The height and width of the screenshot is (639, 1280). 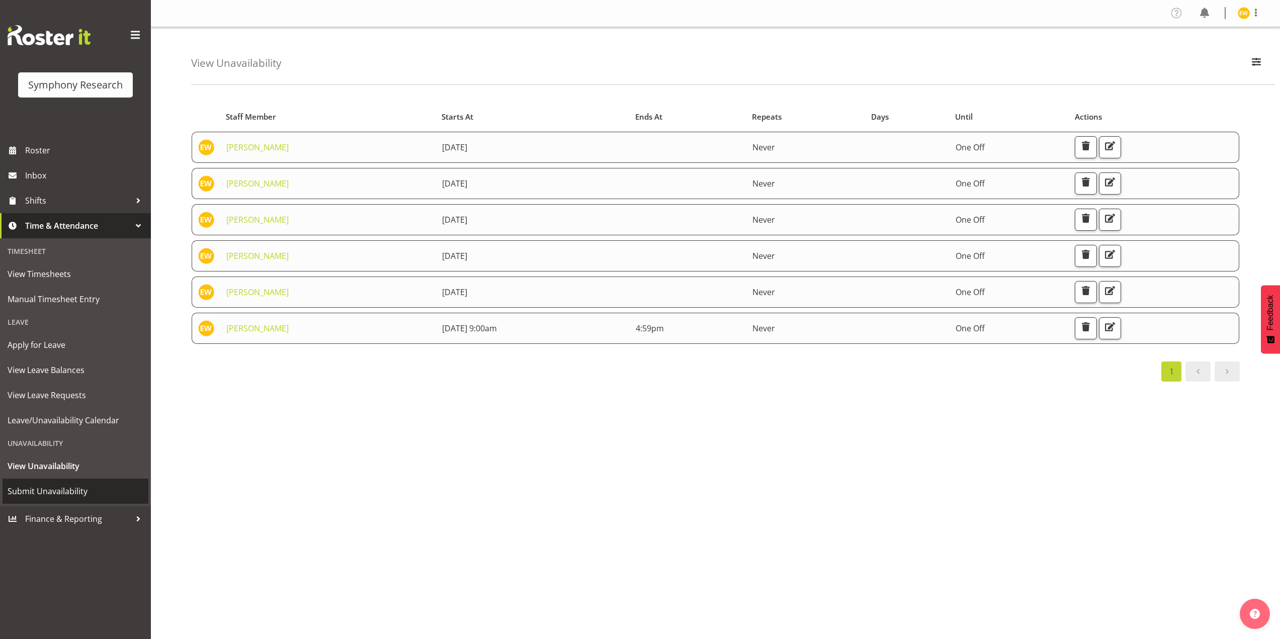 I want to click on span: Days, so click(x=880, y=117).